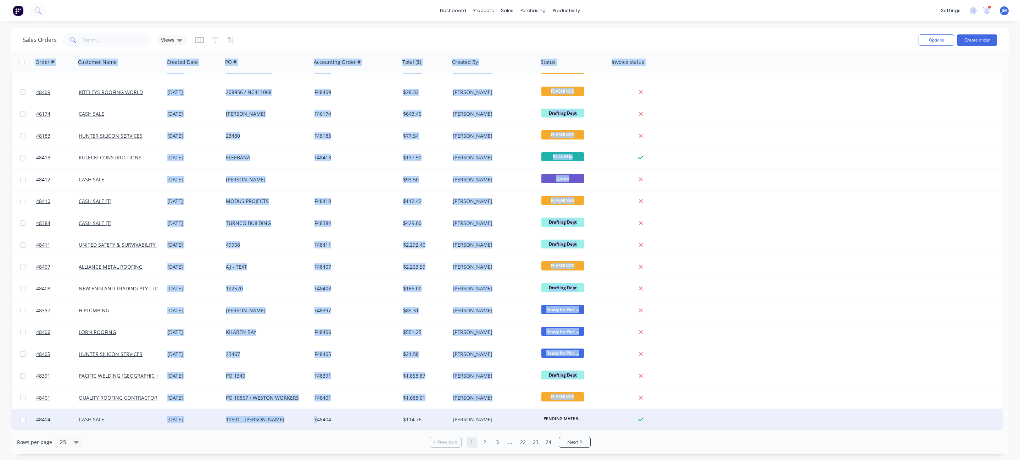 Image resolution: width=1020 pixels, height=460 pixels. What do you see at coordinates (424, 179) in the screenshot?
I see `div: $93.50` at bounding box center [424, 179].